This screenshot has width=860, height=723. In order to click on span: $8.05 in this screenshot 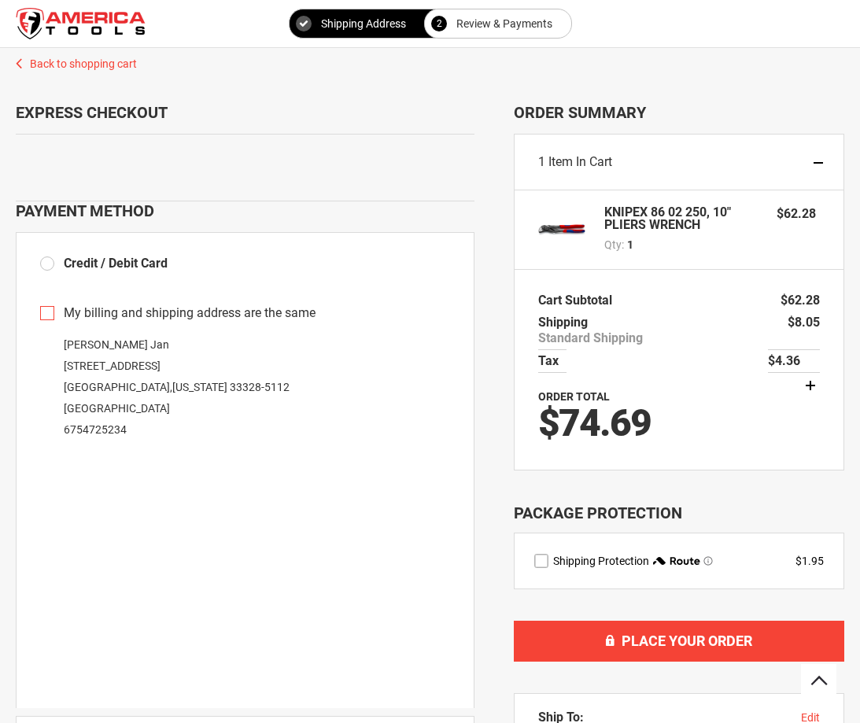, I will do `click(803, 322)`.